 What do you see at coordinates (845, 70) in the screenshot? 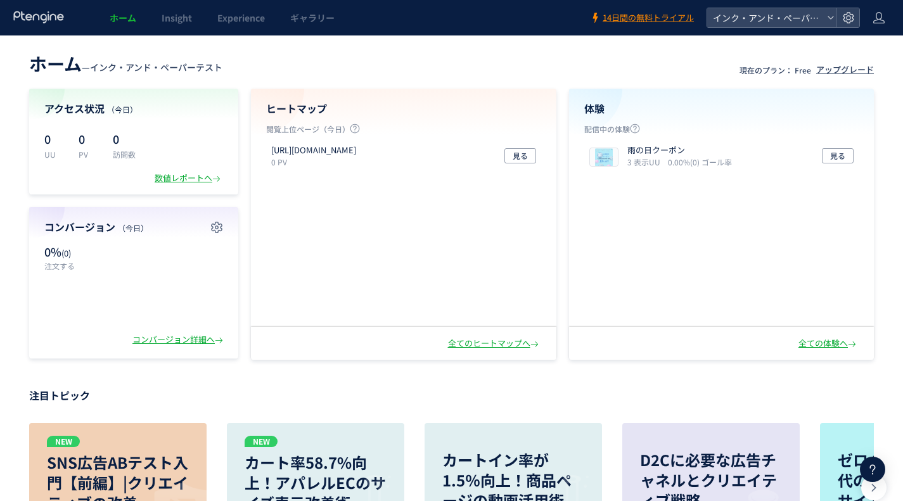
I see `div: アップグレード` at bounding box center [845, 70].